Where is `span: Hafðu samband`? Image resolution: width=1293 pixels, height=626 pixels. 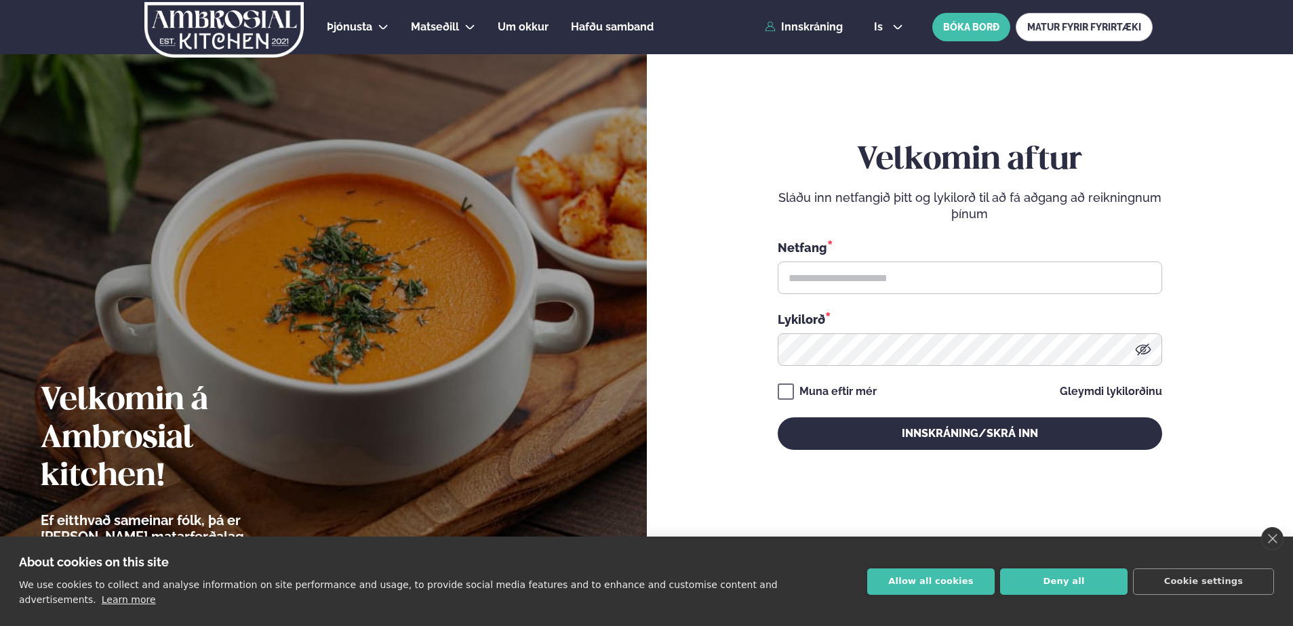 span: Hafðu samband is located at coordinates (612, 26).